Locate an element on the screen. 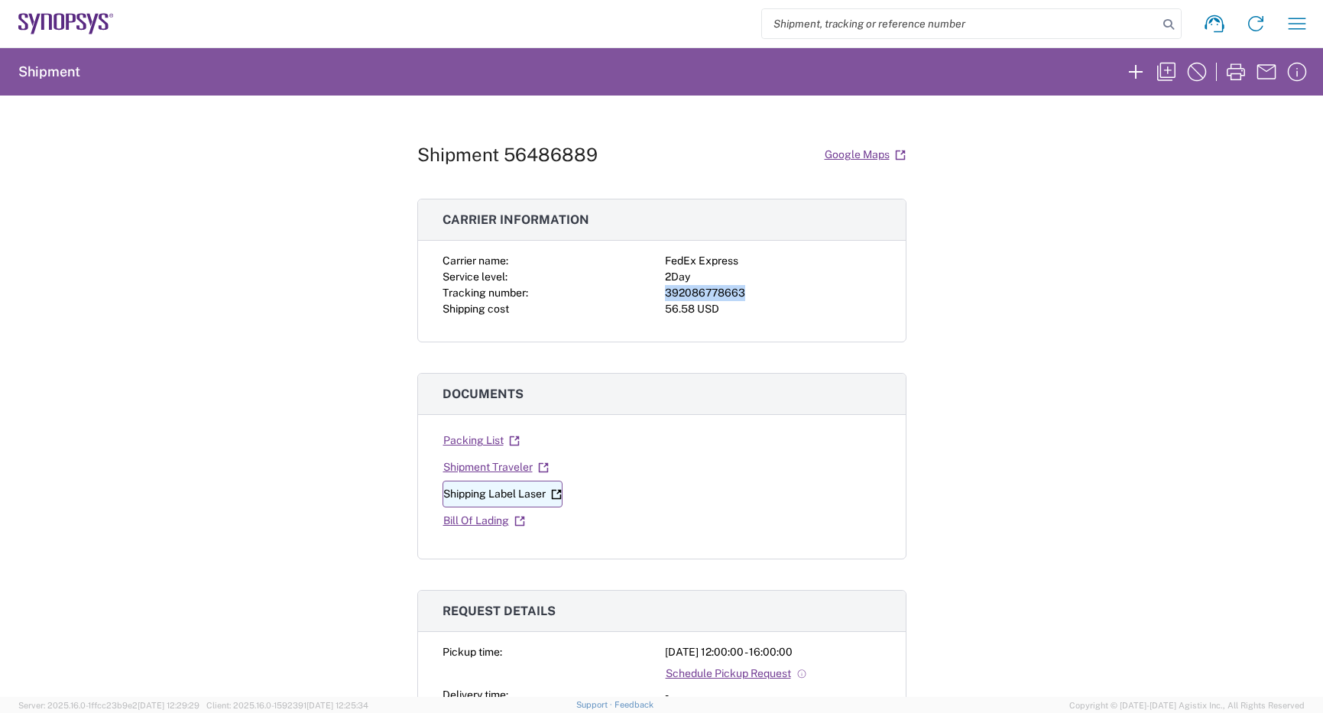 The width and height of the screenshot is (1323, 713). a: Google Maps is located at coordinates (865, 154).